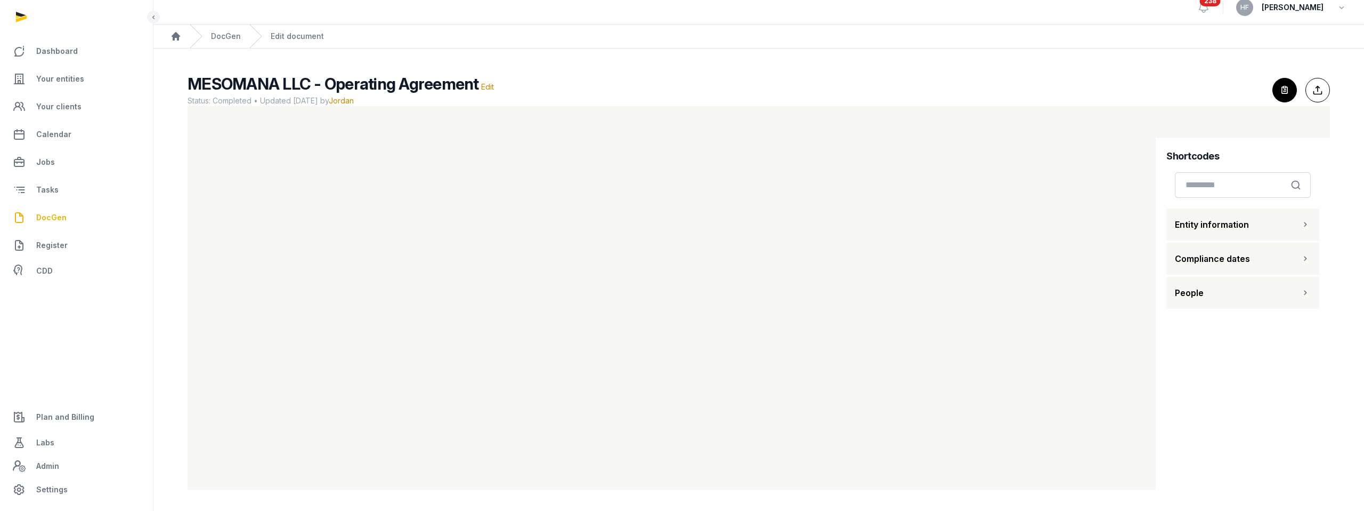 The width and height of the screenshot is (1364, 511). What do you see at coordinates (76, 51) in the screenshot?
I see `a: Dashboard` at bounding box center [76, 51].